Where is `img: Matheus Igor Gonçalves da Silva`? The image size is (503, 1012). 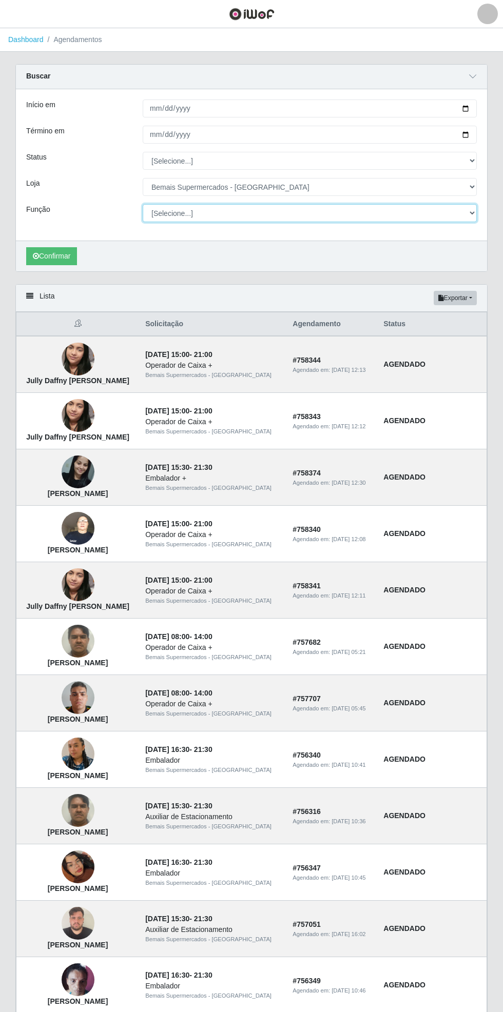
img: Matheus Igor Gonçalves da Silva is located at coordinates (78, 923).